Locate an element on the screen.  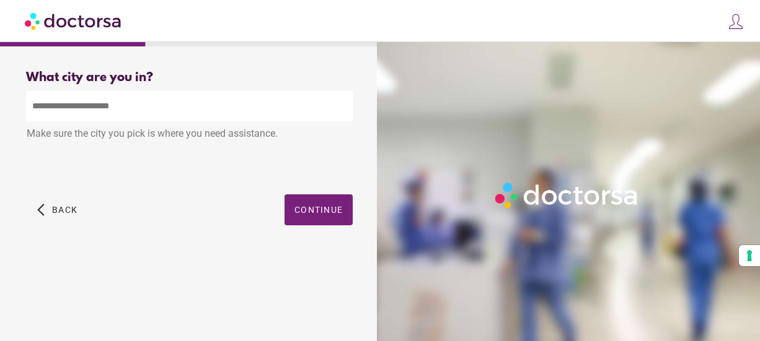
img: Doctorsa.com is located at coordinates (74, 20).